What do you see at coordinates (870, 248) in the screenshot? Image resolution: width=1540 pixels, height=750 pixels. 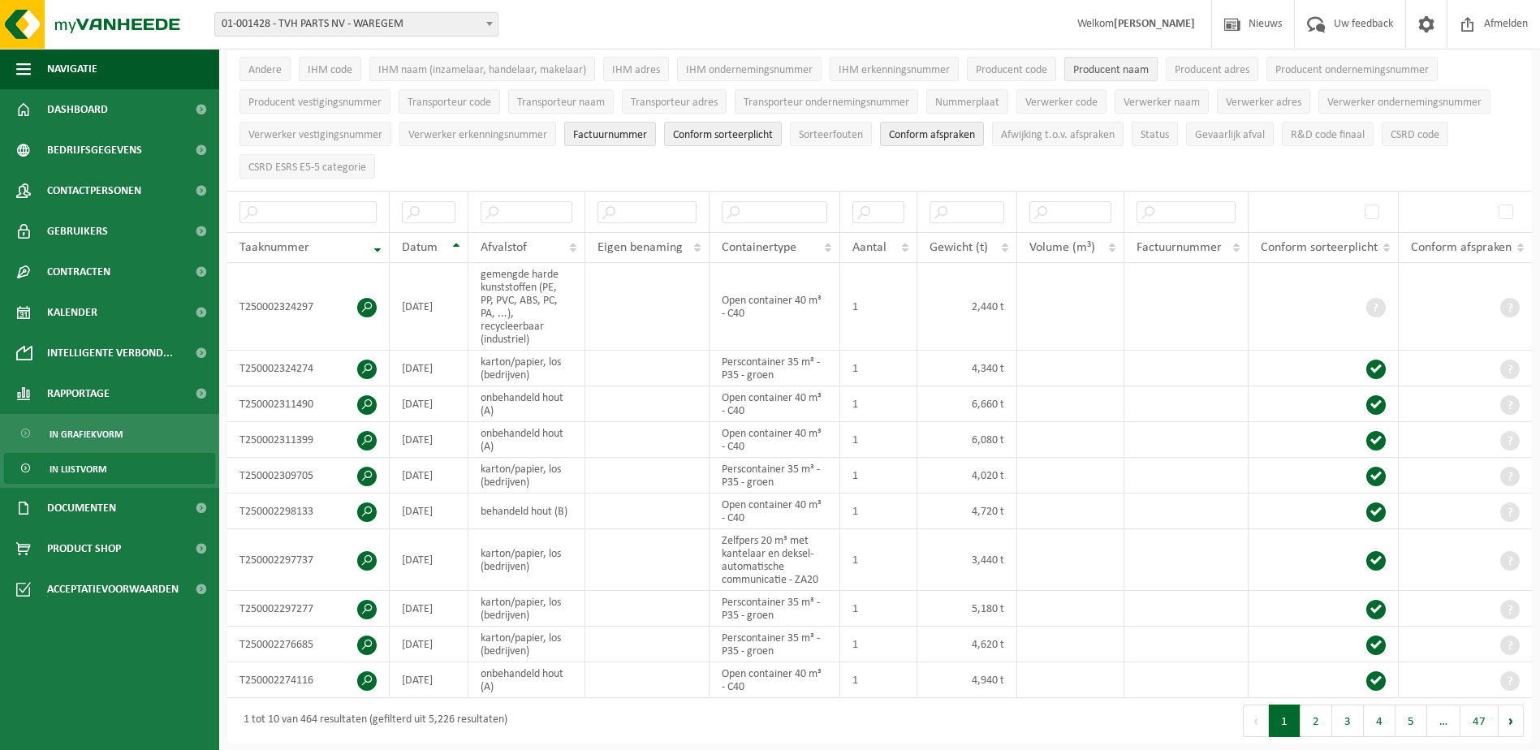 I see `span: Aantal` at bounding box center [870, 248].